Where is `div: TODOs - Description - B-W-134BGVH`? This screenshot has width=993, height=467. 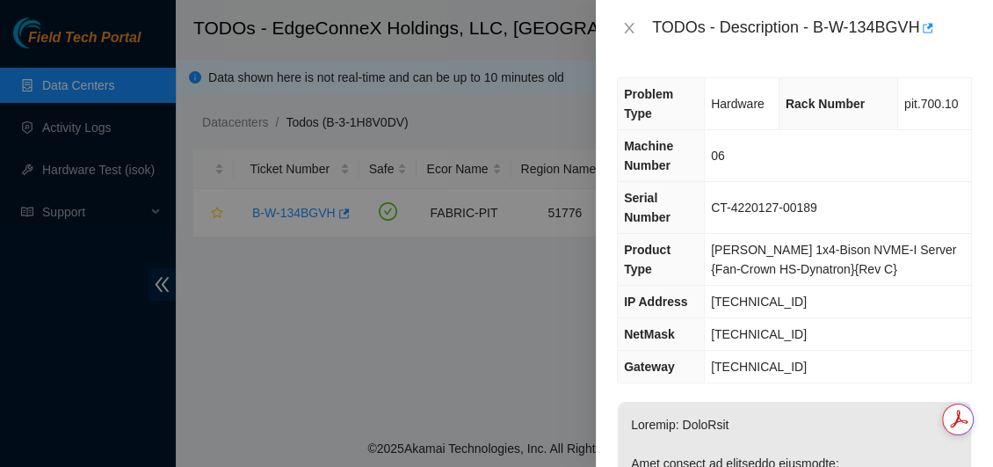 div: TODOs - Description - B-W-134BGVH is located at coordinates (812, 28).